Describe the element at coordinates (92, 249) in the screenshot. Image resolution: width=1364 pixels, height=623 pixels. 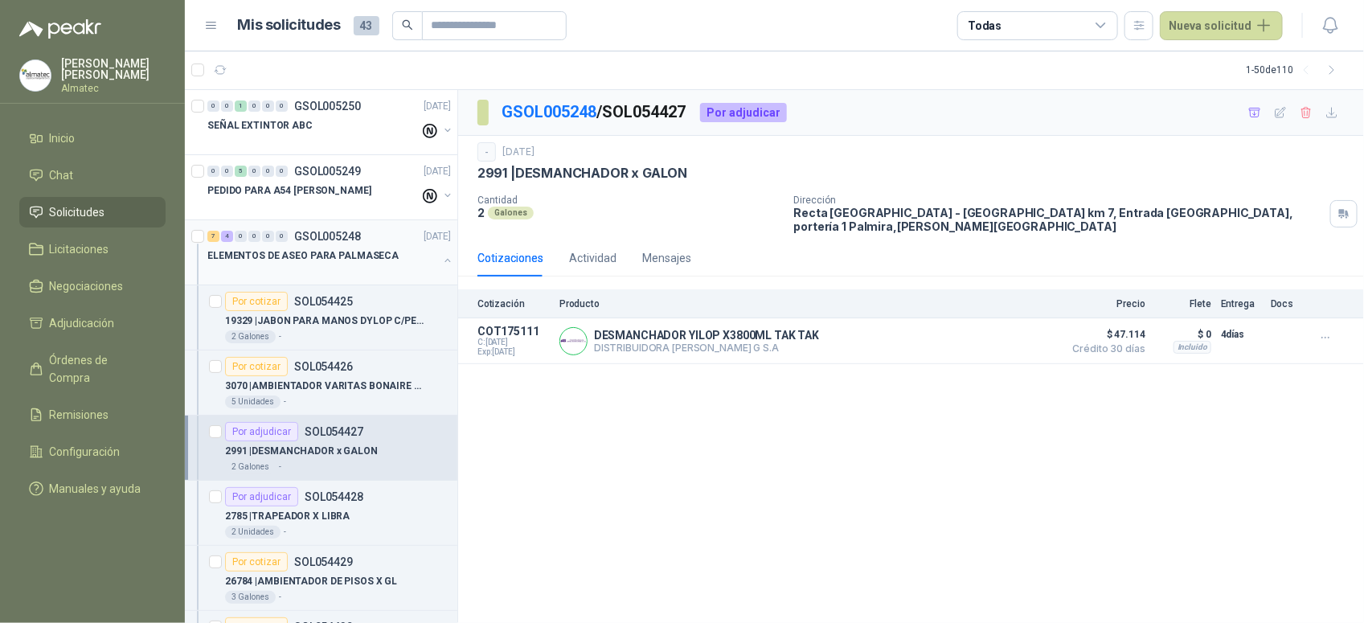
I see `a: Licitaciones` at that location.